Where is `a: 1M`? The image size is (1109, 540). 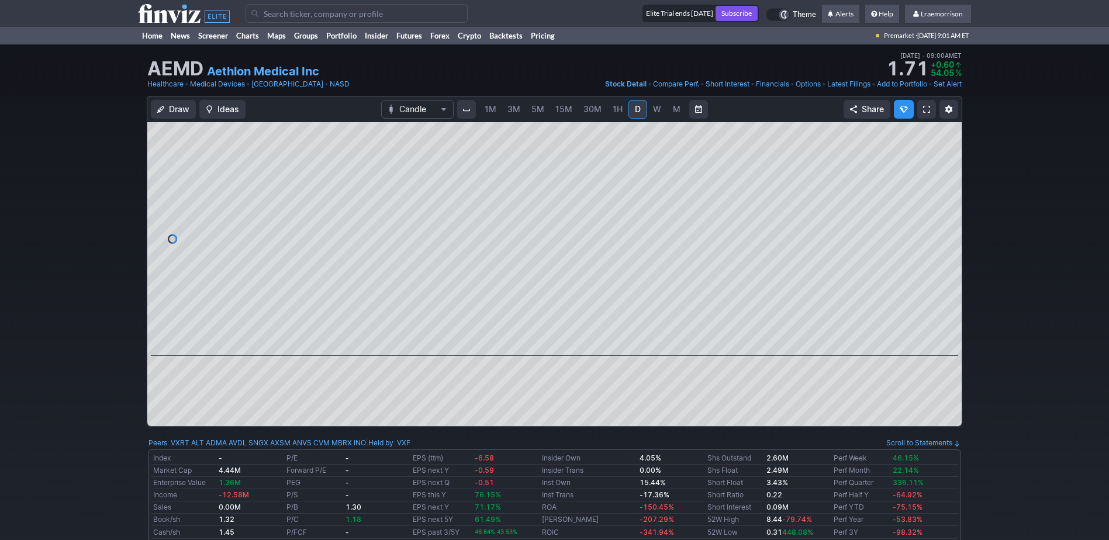
a: 1M is located at coordinates (490, 109).